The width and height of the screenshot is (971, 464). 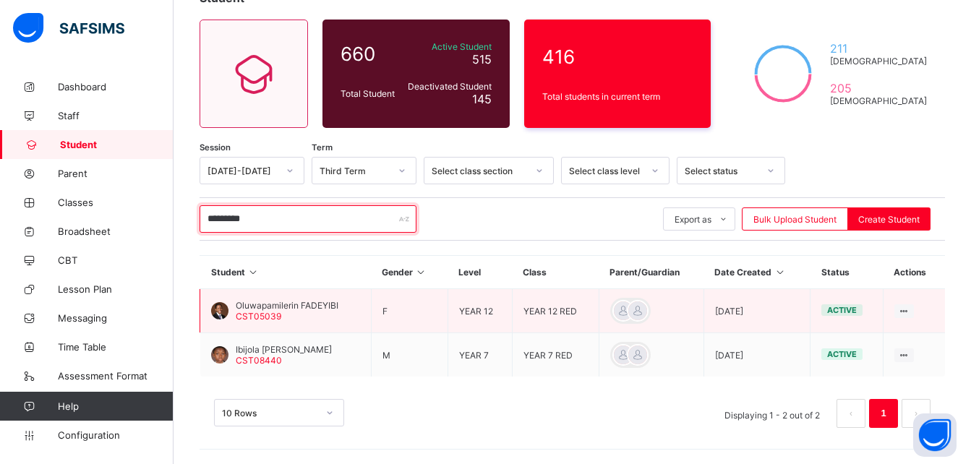 I want to click on th: Actions, so click(x=914, y=273).